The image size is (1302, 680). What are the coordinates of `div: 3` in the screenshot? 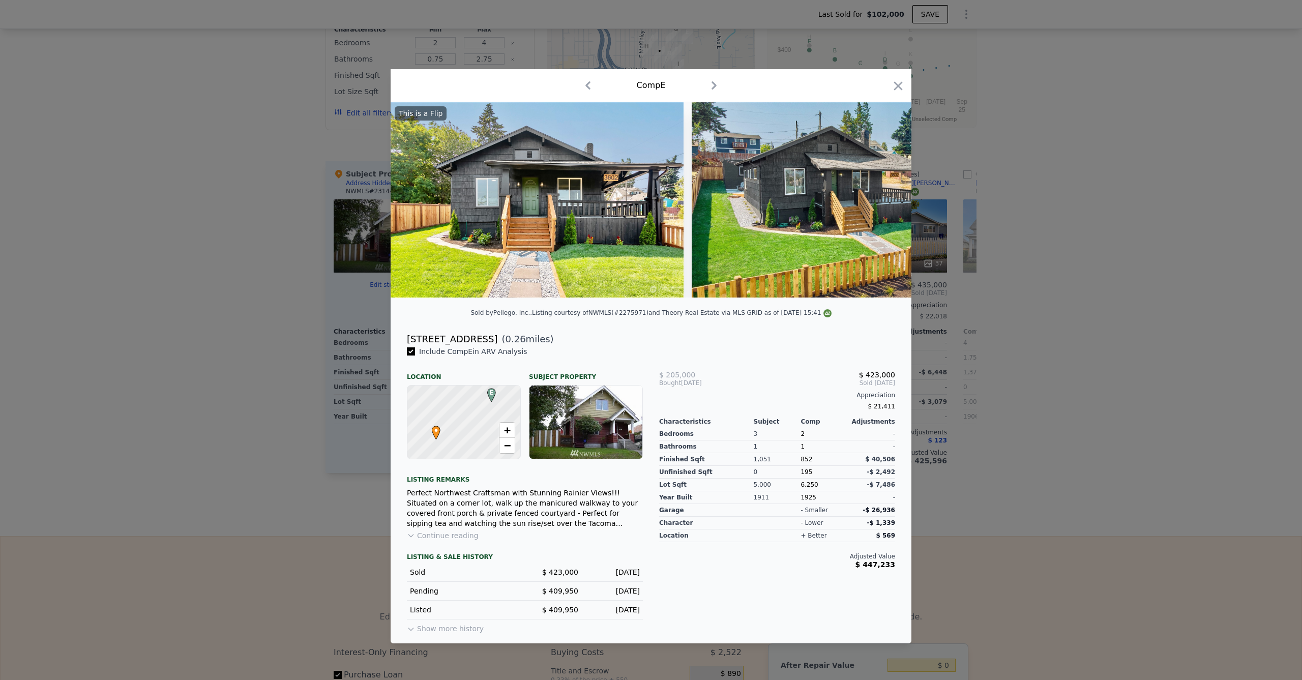 It's located at (777, 434).